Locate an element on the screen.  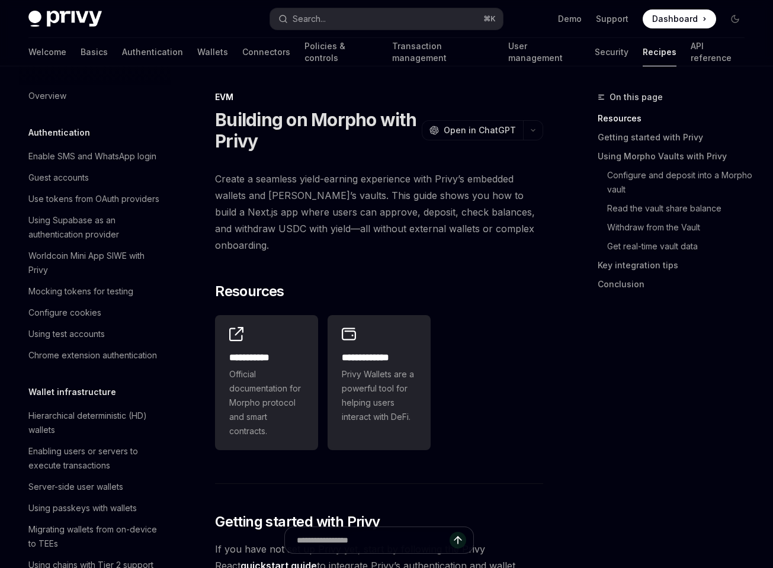
a: User management is located at coordinates (544, 52).